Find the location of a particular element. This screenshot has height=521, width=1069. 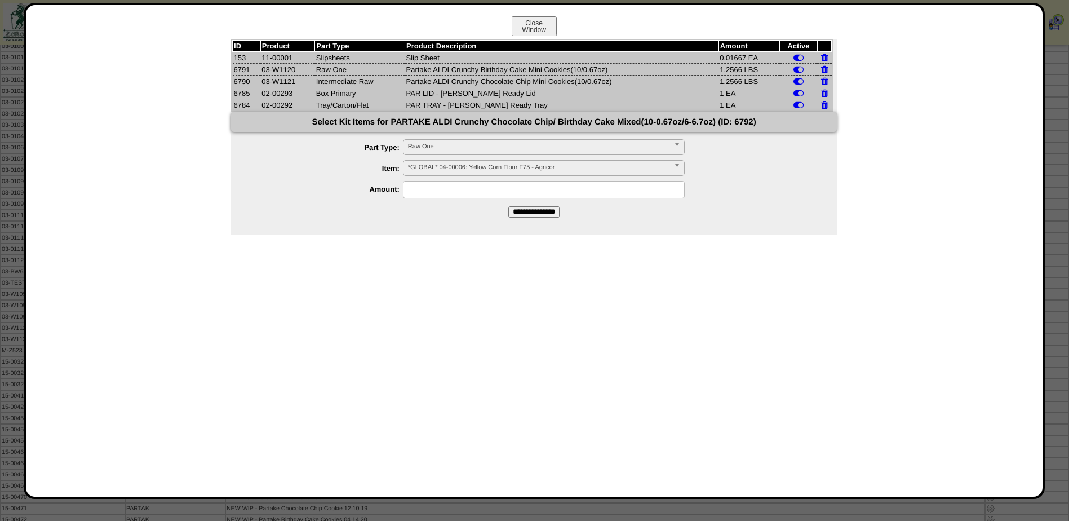

td: 02-00293 is located at coordinates (288, 93).